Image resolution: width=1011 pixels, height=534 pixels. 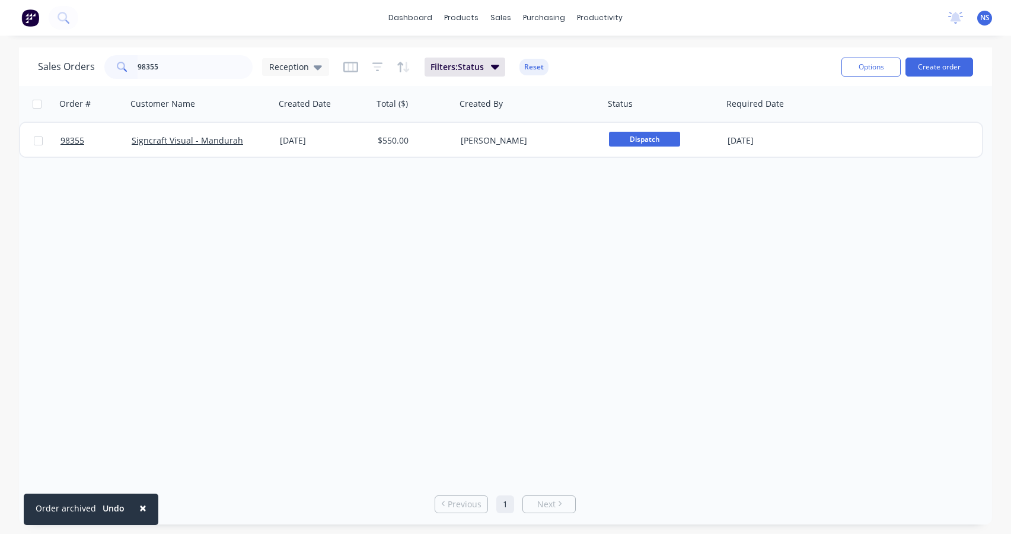 I want to click on div: Created By, so click(x=481, y=104).